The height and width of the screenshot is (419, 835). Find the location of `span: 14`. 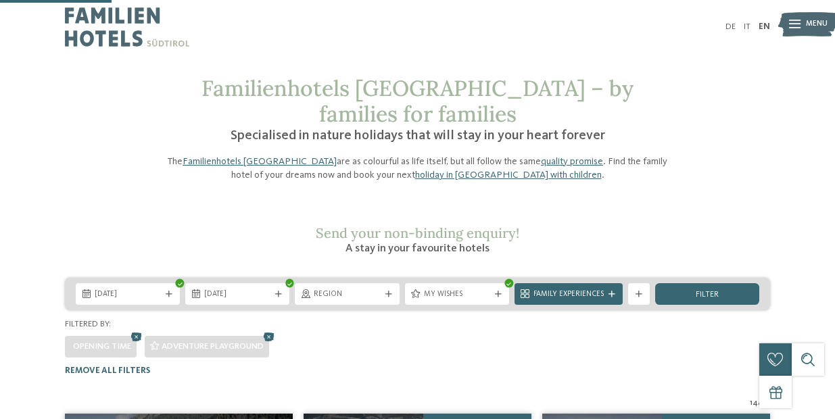

span: 14 is located at coordinates (754, 403).